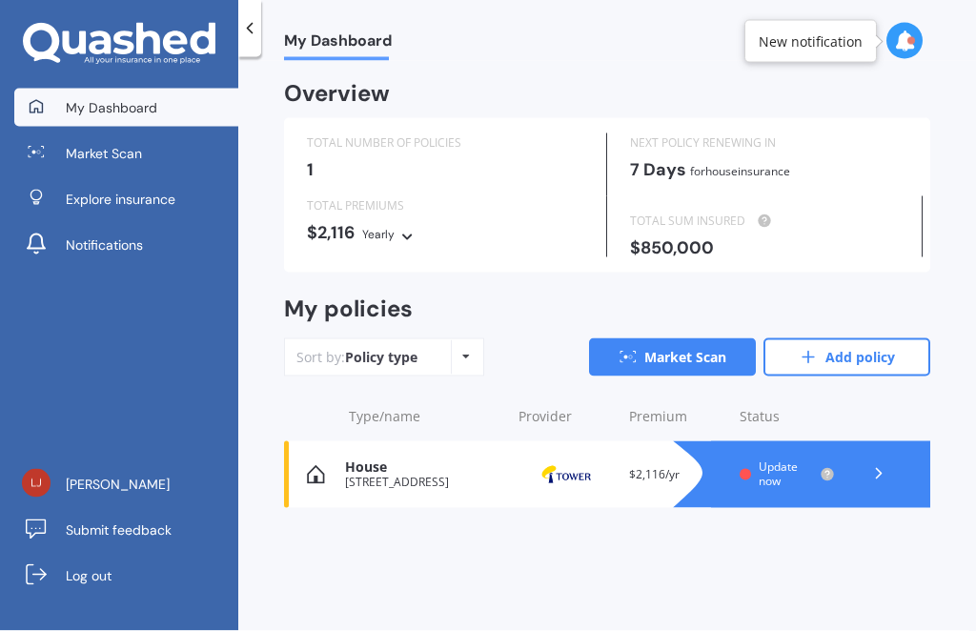 The height and width of the screenshot is (631, 976). What do you see at coordinates (378, 234) in the screenshot?
I see `div: Yearly` at bounding box center [378, 234].